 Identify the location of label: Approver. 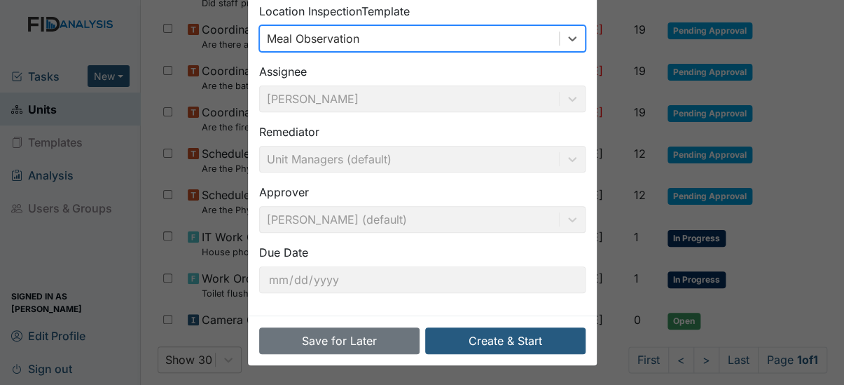
(284, 192).